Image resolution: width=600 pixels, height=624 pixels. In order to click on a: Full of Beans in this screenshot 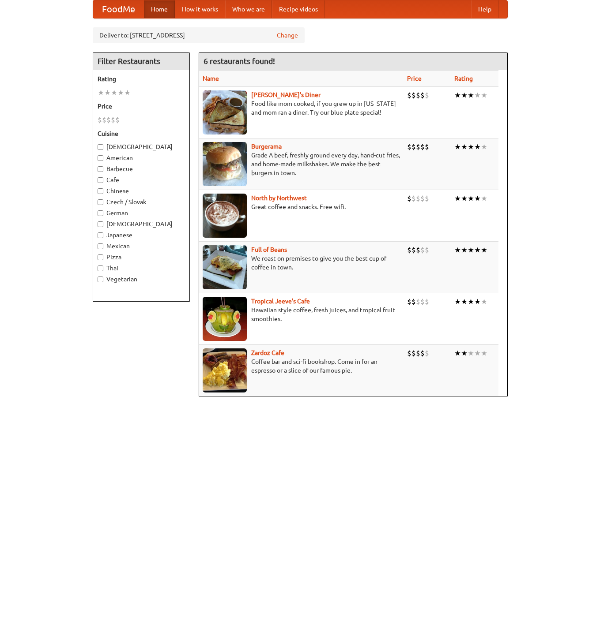, I will do `click(269, 250)`.